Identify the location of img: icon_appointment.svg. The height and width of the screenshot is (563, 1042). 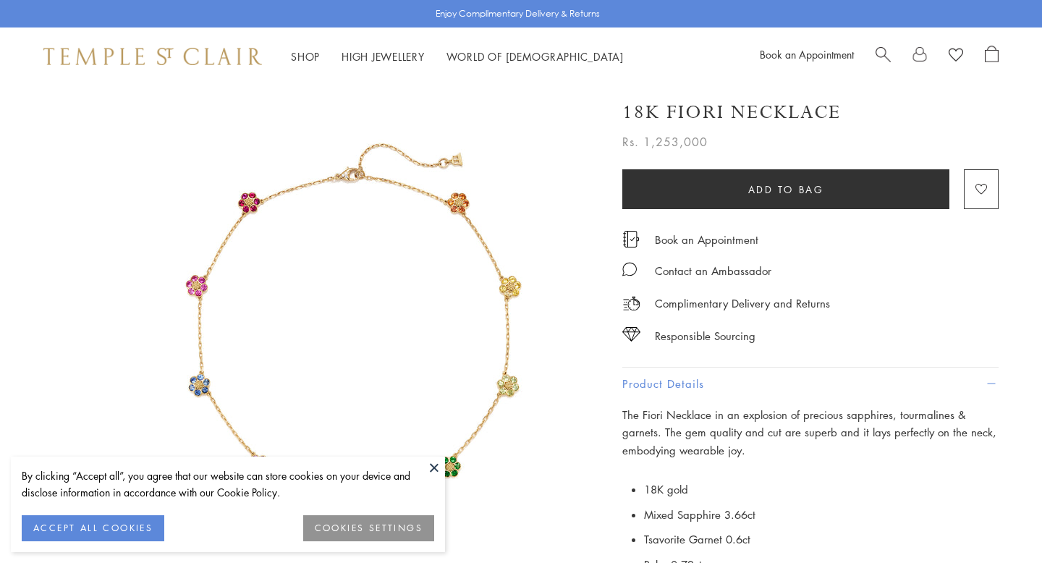
(631, 239).